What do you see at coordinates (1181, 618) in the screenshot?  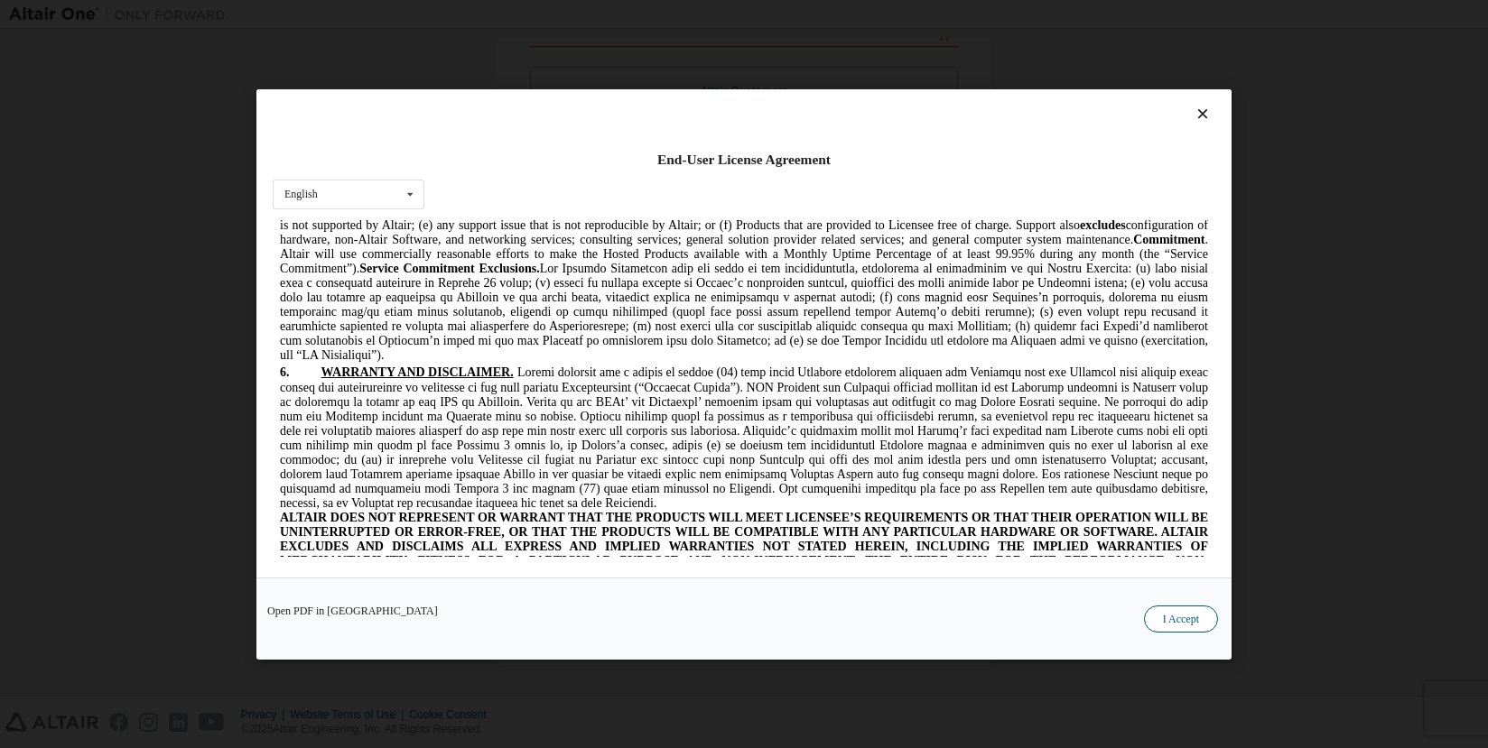 I see `button: I Accept` at bounding box center [1181, 618].